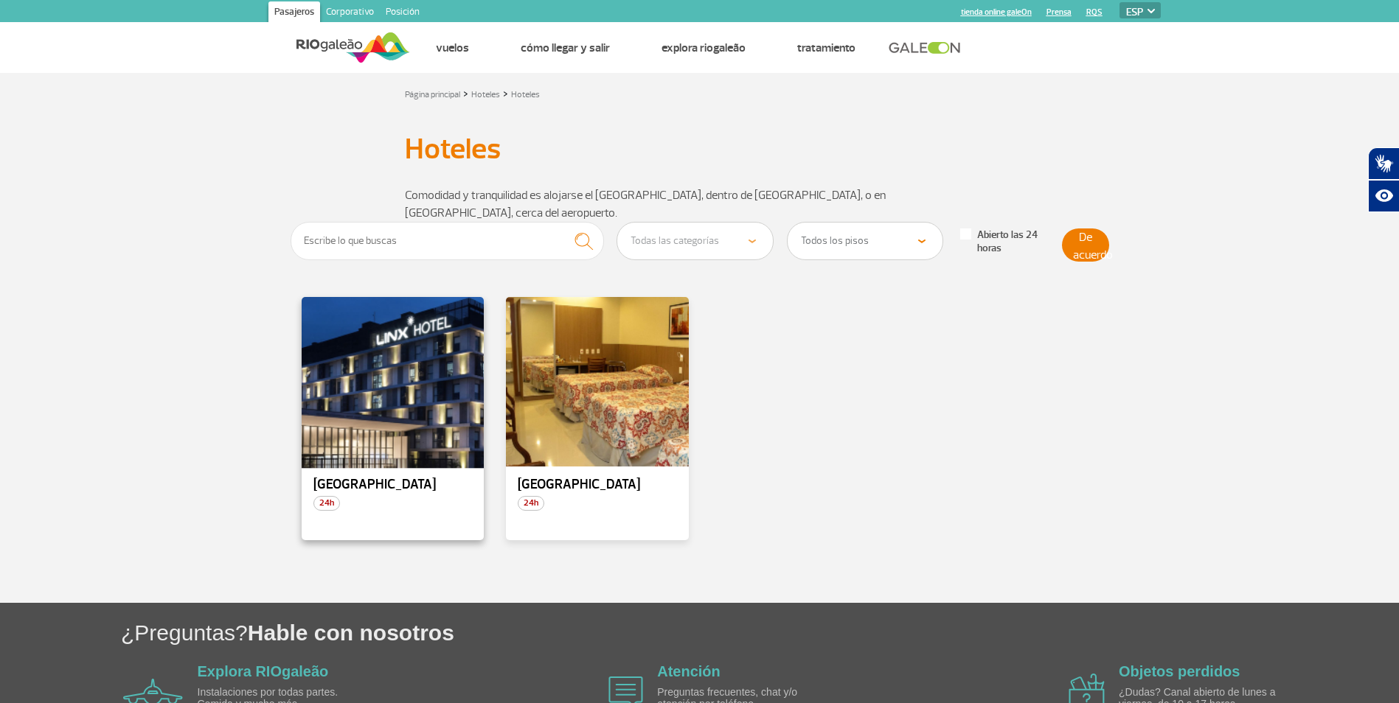 This screenshot has width=1399, height=703. What do you see at coordinates (452, 48) in the screenshot?
I see `a: Vuelos` at bounding box center [452, 48].